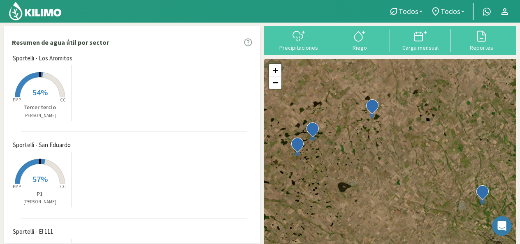  What do you see at coordinates (502, 226) in the screenshot?
I see `div: Open Intercom Messenger` at bounding box center [502, 226].